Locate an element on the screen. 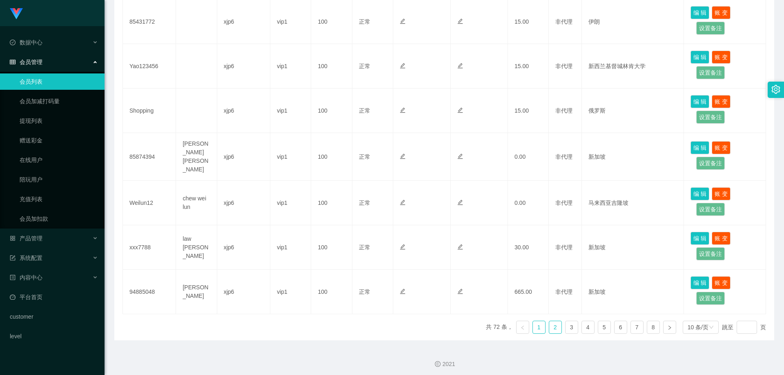 The width and height of the screenshot is (784, 375). a: customer is located at coordinates (54, 317).